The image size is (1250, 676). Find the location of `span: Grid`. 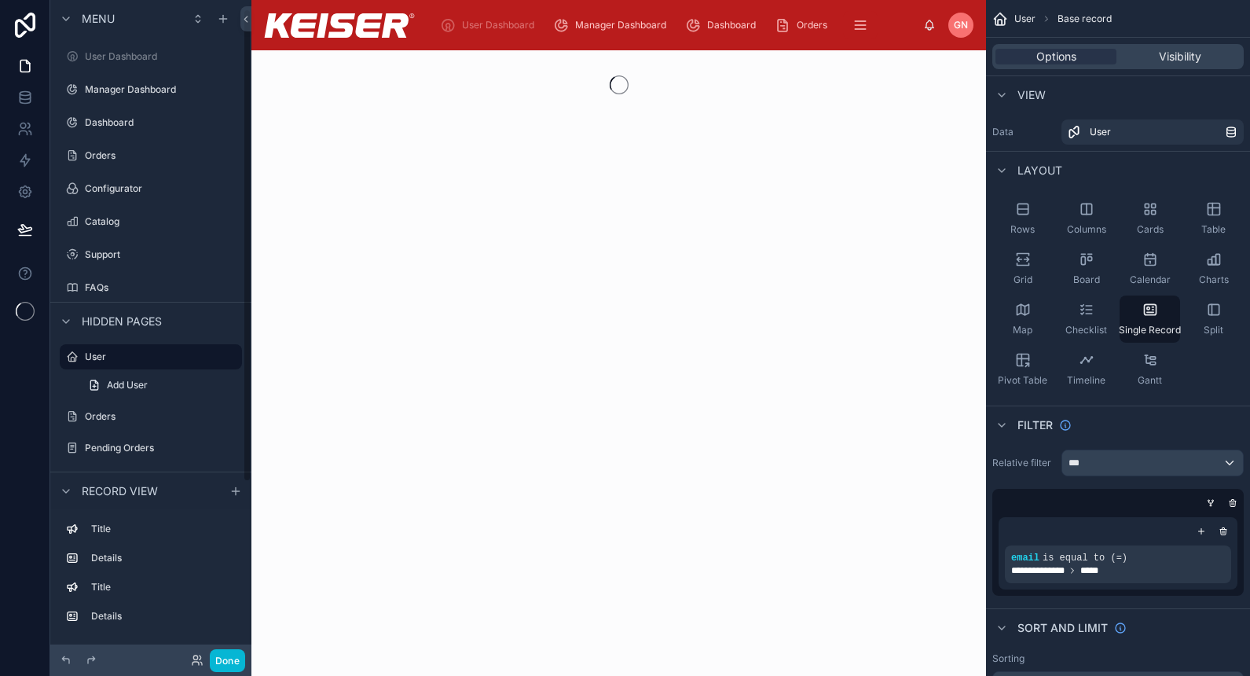

span: Grid is located at coordinates (1023, 280).